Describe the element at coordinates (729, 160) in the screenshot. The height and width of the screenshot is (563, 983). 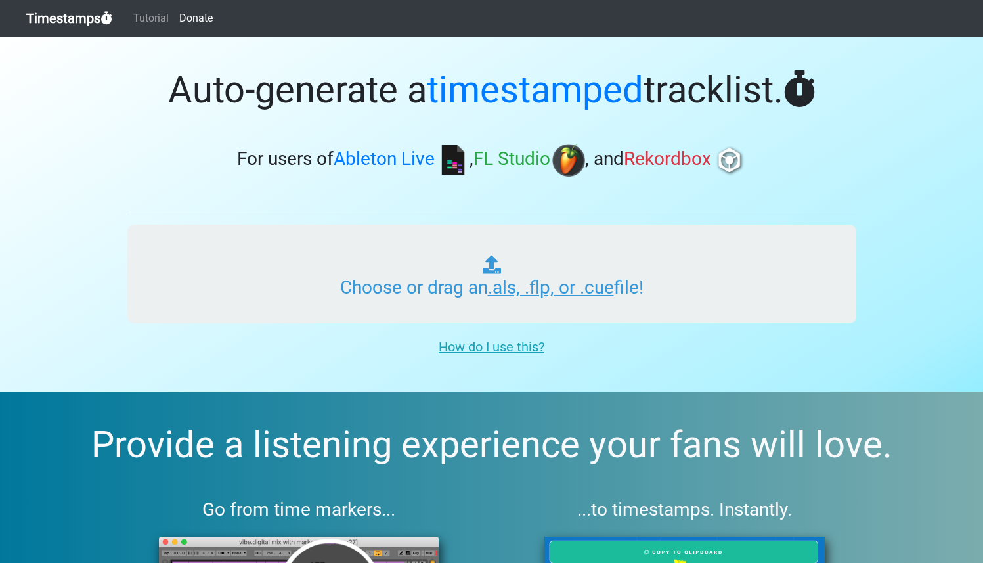
I see `img: rb.png` at that location.